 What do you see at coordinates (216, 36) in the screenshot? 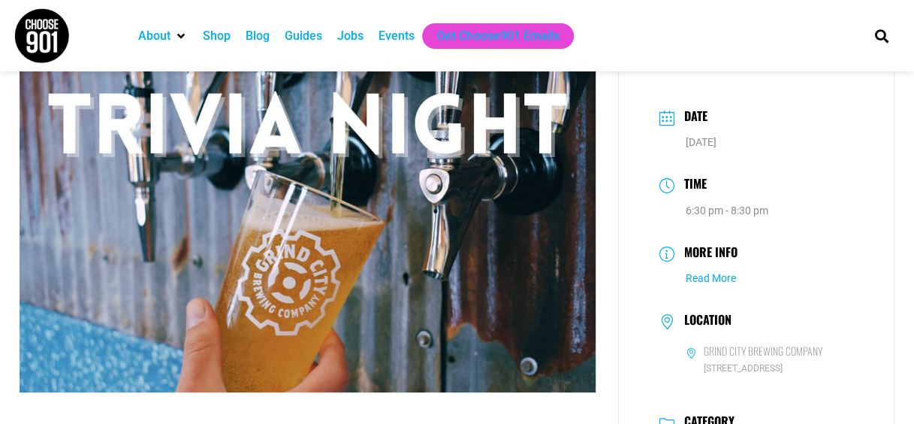
I see `div: Shop` at bounding box center [216, 36].